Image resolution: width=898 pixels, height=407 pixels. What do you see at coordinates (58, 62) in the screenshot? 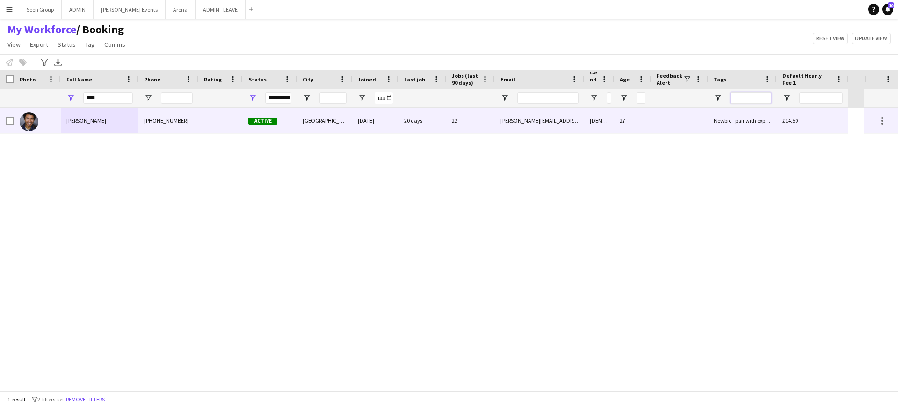
I see `app-action-btn: Export XLSX` at bounding box center [58, 62].